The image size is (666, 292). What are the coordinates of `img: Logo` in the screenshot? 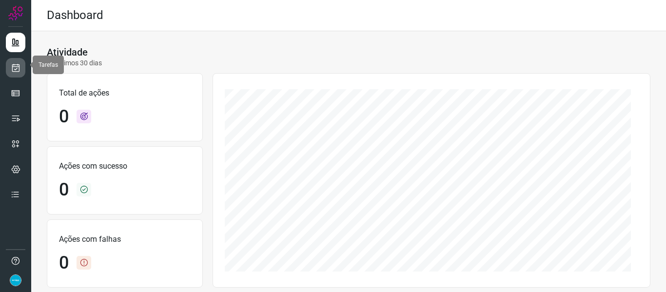 It's located at (16, 13).